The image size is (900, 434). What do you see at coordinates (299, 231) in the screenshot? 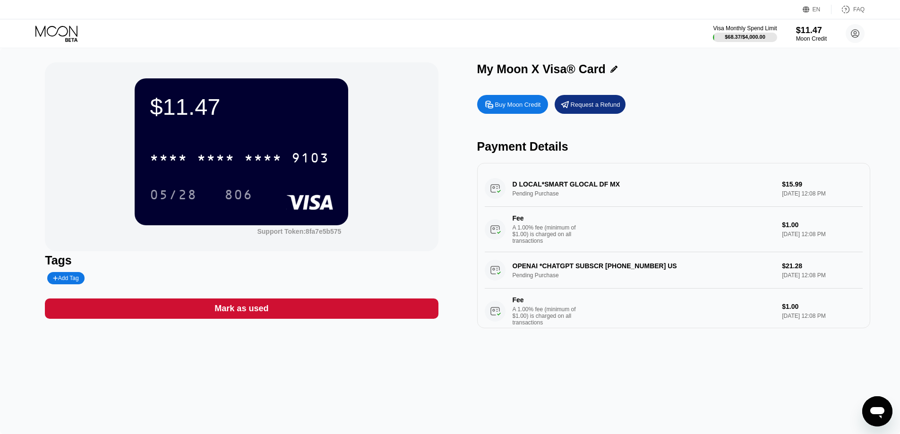
I see `div: Support Token:8fa7e5b575` at bounding box center [299, 231].